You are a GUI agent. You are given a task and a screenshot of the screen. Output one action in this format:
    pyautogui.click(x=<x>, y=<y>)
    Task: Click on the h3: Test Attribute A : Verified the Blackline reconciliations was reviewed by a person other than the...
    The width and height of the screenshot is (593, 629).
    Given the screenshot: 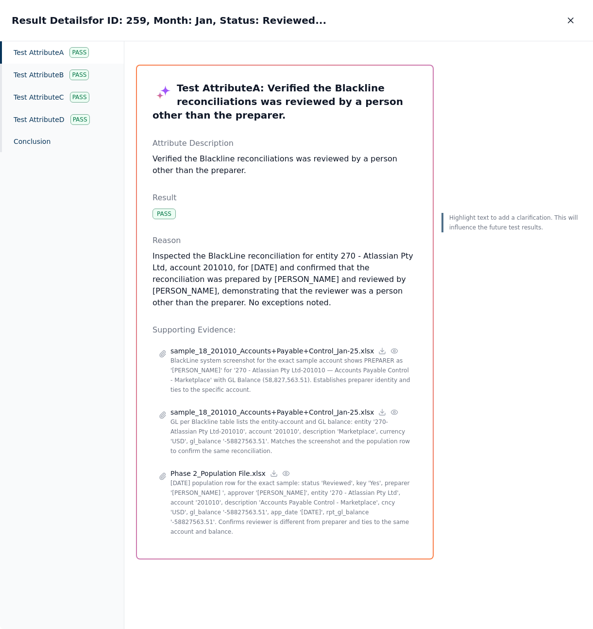 What is the action you would take?
    pyautogui.click(x=285, y=102)
    